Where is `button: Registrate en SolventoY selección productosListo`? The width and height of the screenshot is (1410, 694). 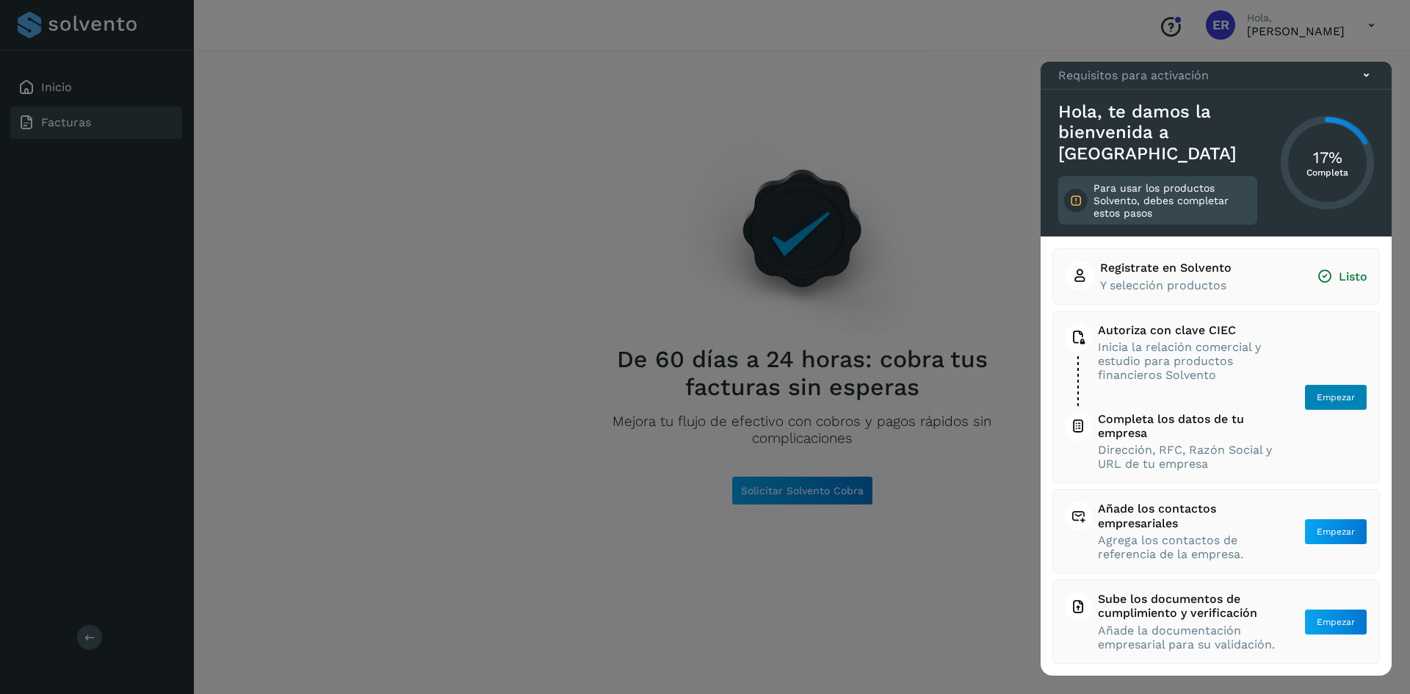
button: Registrate en SolventoY selección productosListo is located at coordinates (1216, 276).